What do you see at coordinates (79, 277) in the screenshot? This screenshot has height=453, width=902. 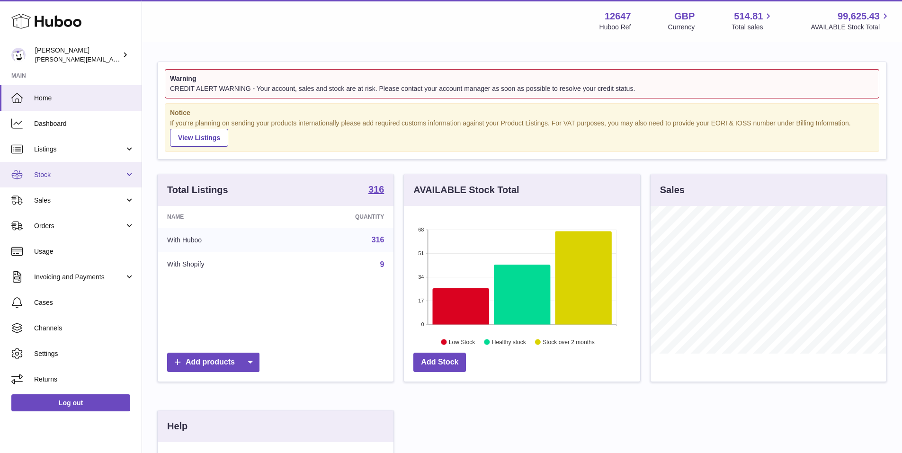 I see `span: Invoicing and Payments` at bounding box center [79, 277].